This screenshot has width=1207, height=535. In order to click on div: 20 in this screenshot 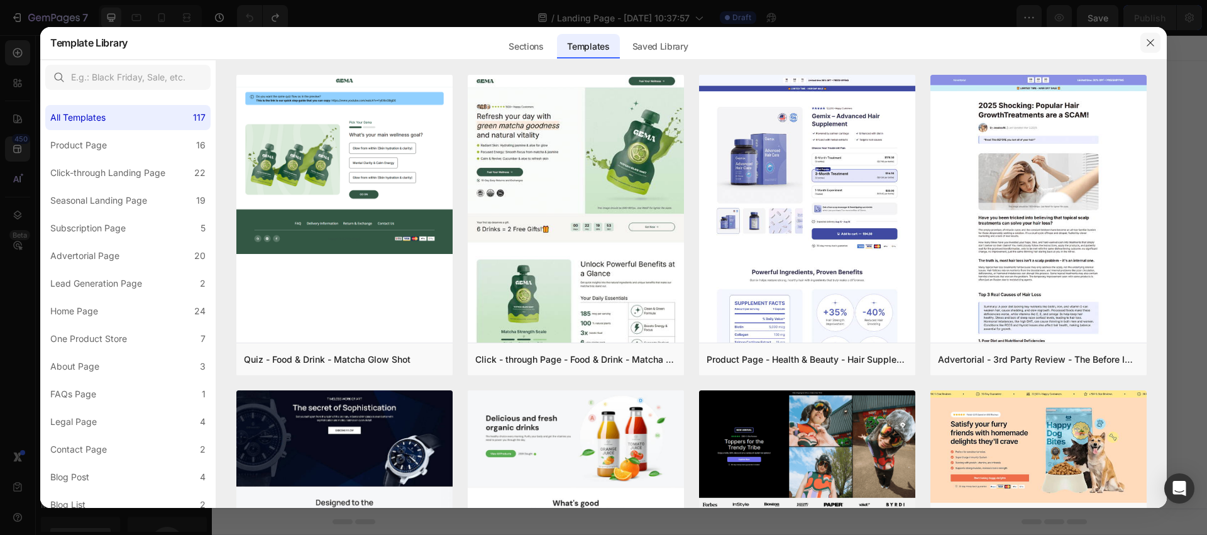, I will do `click(200, 256)`.